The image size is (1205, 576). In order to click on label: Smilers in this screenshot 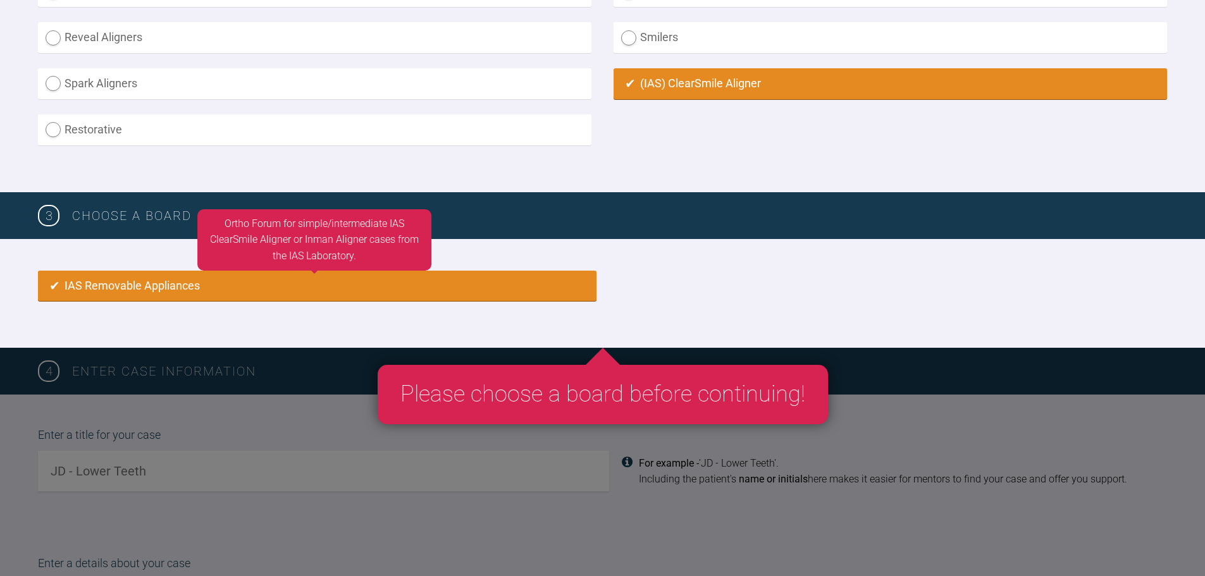, I will do `click(890, 37)`.